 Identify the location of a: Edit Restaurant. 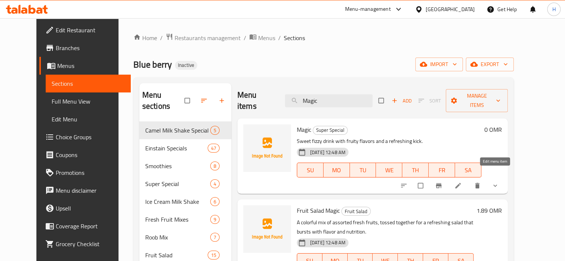
(85, 30).